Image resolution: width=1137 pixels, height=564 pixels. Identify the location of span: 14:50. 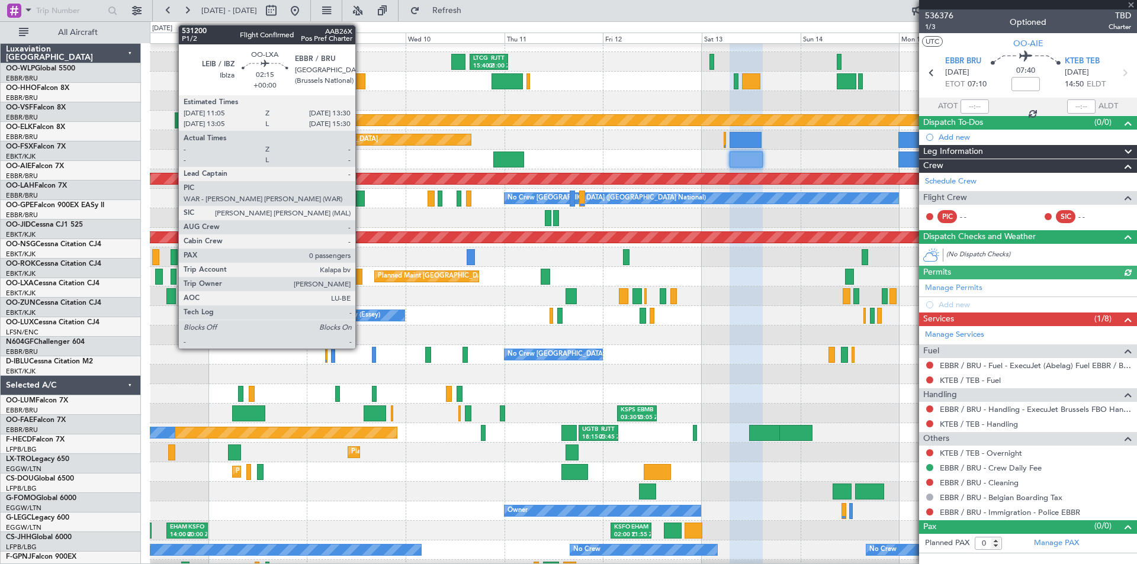
(1074, 85).